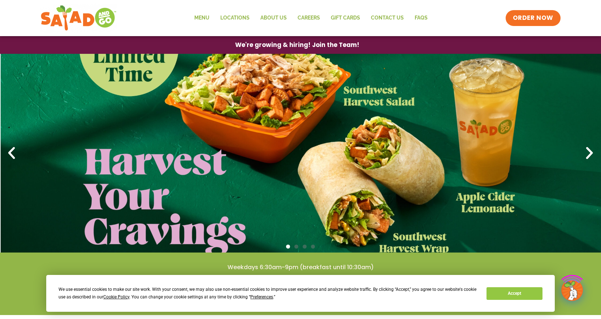 The width and height of the screenshot is (601, 319). I want to click on h4: Weekends 7am-9pm (breakfast until 11am), so click(301, 279).